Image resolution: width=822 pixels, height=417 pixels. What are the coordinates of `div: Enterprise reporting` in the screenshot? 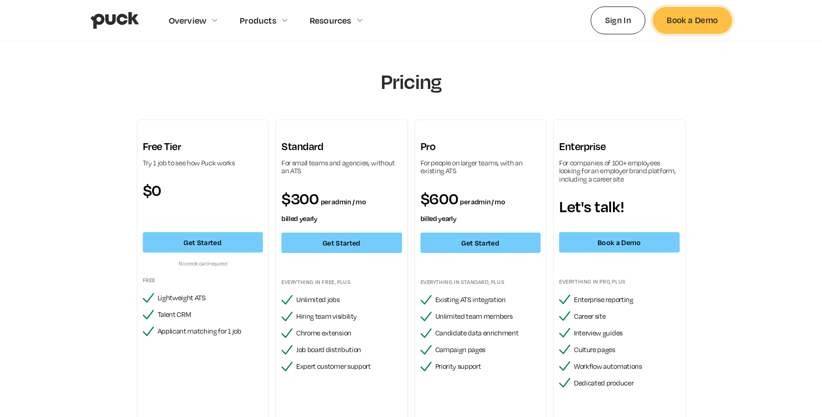 It's located at (627, 300).